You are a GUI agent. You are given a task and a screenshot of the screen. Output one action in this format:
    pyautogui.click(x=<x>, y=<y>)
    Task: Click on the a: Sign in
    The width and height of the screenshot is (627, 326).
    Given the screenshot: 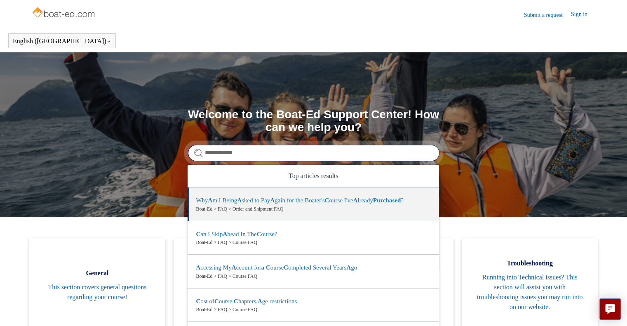 What is the action you would take?
    pyautogui.click(x=583, y=15)
    